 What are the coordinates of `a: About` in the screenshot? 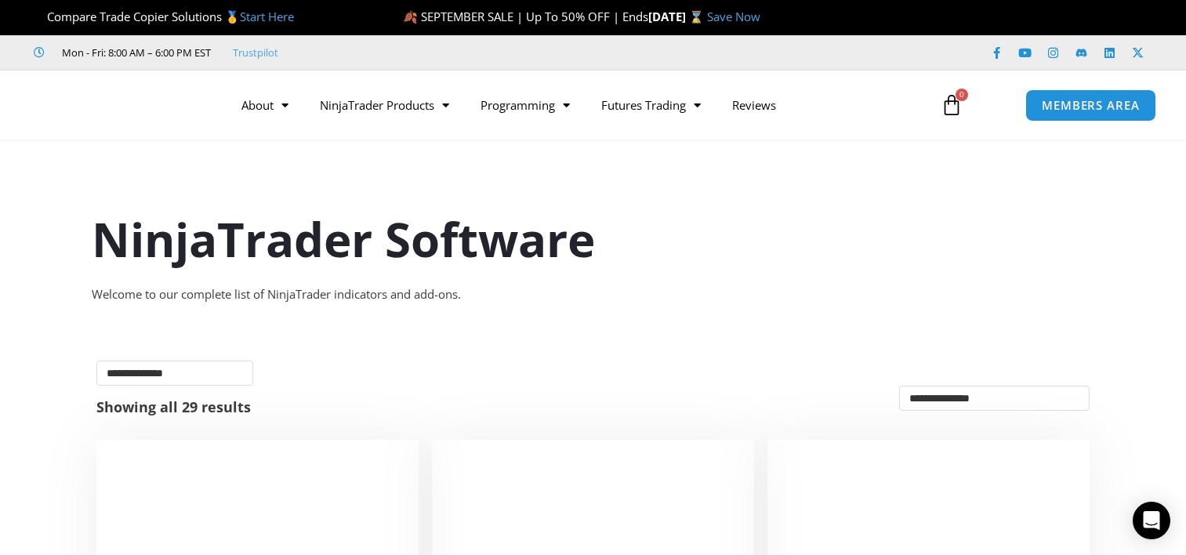 It's located at (265, 105).